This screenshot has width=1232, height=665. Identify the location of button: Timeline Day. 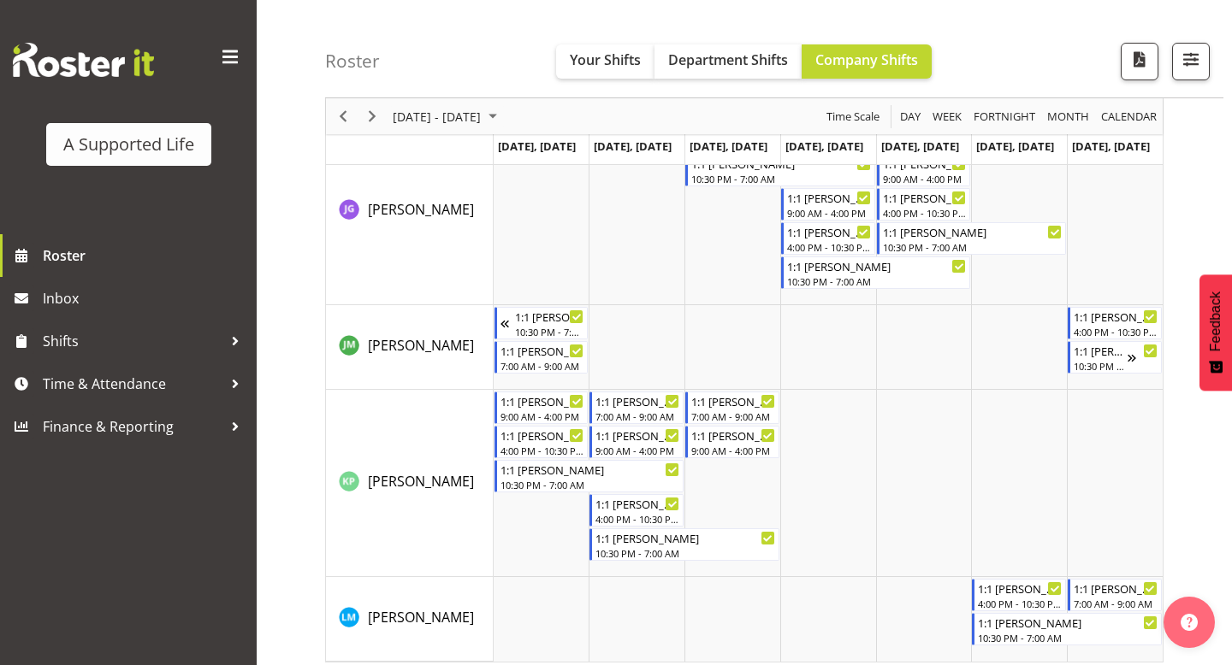
(910, 116).